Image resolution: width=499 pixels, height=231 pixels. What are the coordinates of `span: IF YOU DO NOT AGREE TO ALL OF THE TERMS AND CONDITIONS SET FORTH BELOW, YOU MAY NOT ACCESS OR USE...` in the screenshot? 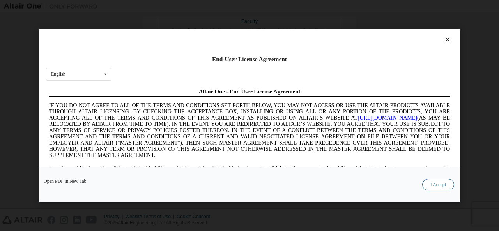 It's located at (204, 45).